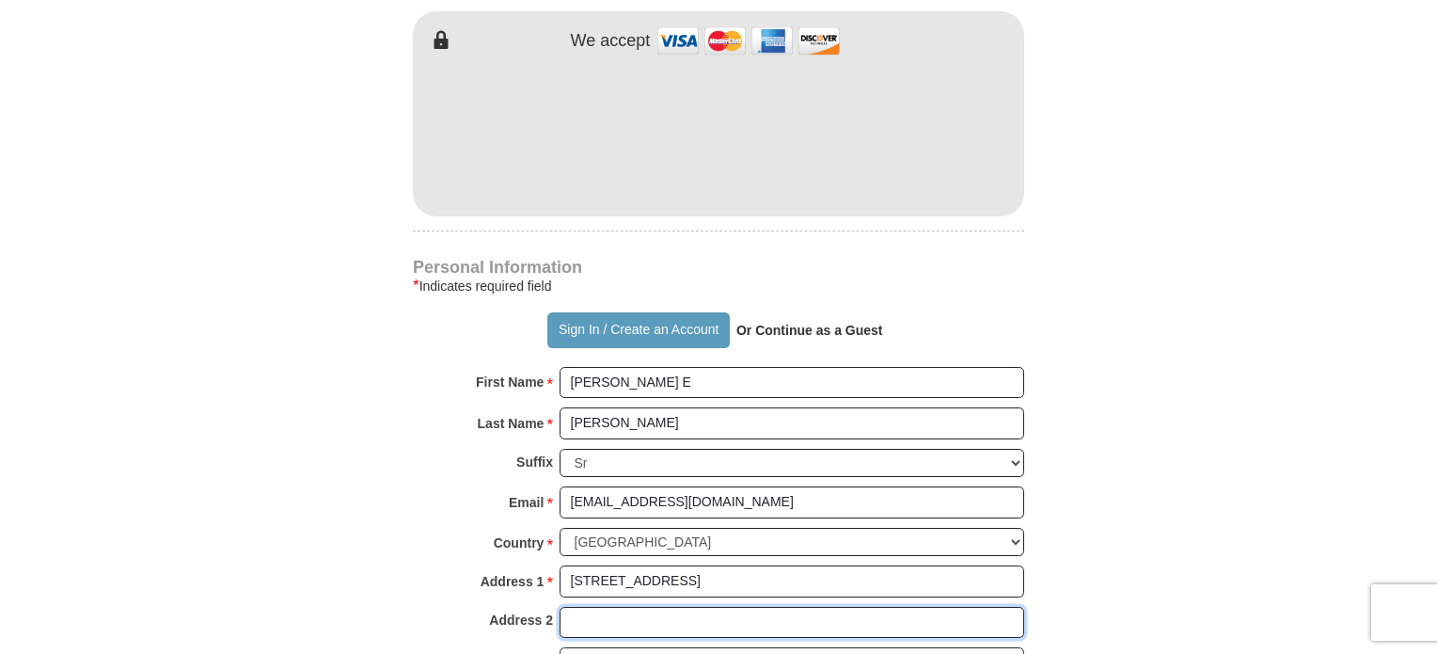  Describe the element at coordinates (719, 286) in the screenshot. I see `div: Indicates required field` at that location.